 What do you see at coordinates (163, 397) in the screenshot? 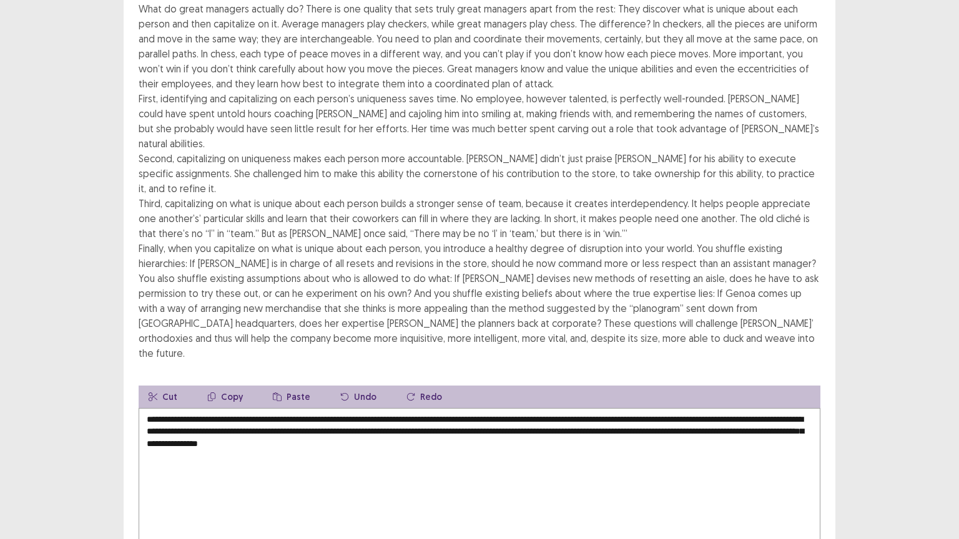
I see `button: Cut` at bounding box center [163, 397].